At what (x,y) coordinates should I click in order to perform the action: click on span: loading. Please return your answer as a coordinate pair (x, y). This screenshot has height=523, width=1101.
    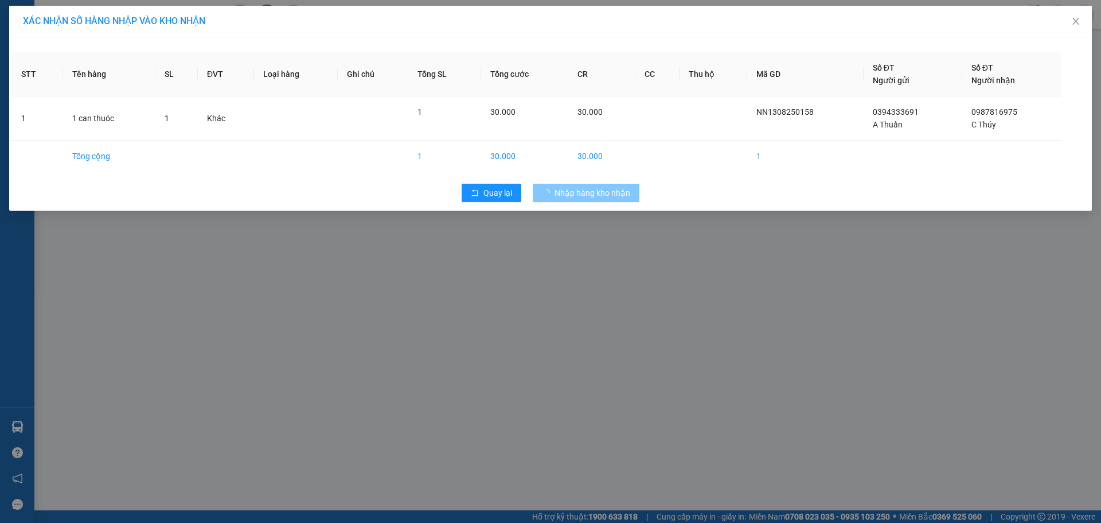
    Looking at the image, I should click on (548, 193).